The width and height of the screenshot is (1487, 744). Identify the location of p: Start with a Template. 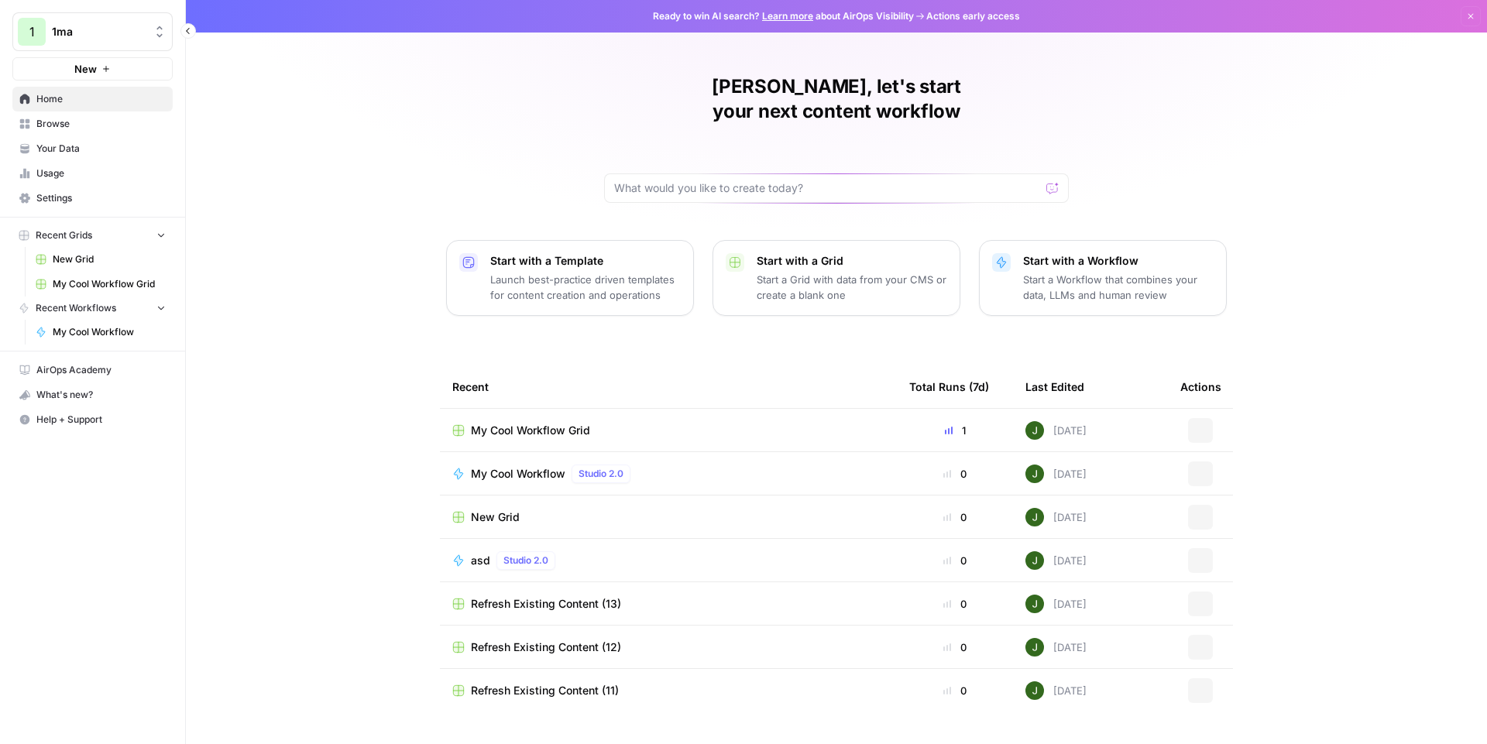
(586, 261).